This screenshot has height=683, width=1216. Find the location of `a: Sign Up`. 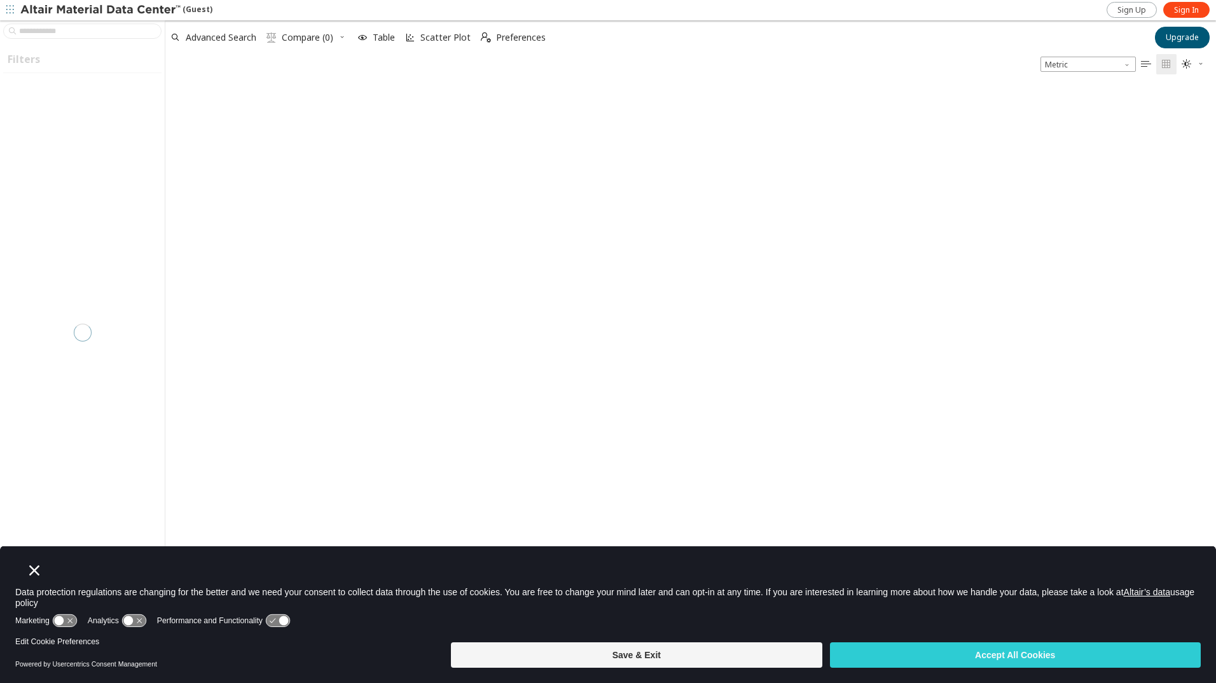

a: Sign Up is located at coordinates (1131, 10).